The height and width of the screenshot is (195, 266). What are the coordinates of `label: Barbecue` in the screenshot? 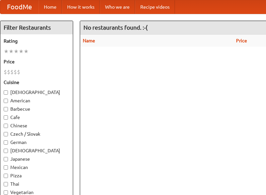 It's located at (37, 109).